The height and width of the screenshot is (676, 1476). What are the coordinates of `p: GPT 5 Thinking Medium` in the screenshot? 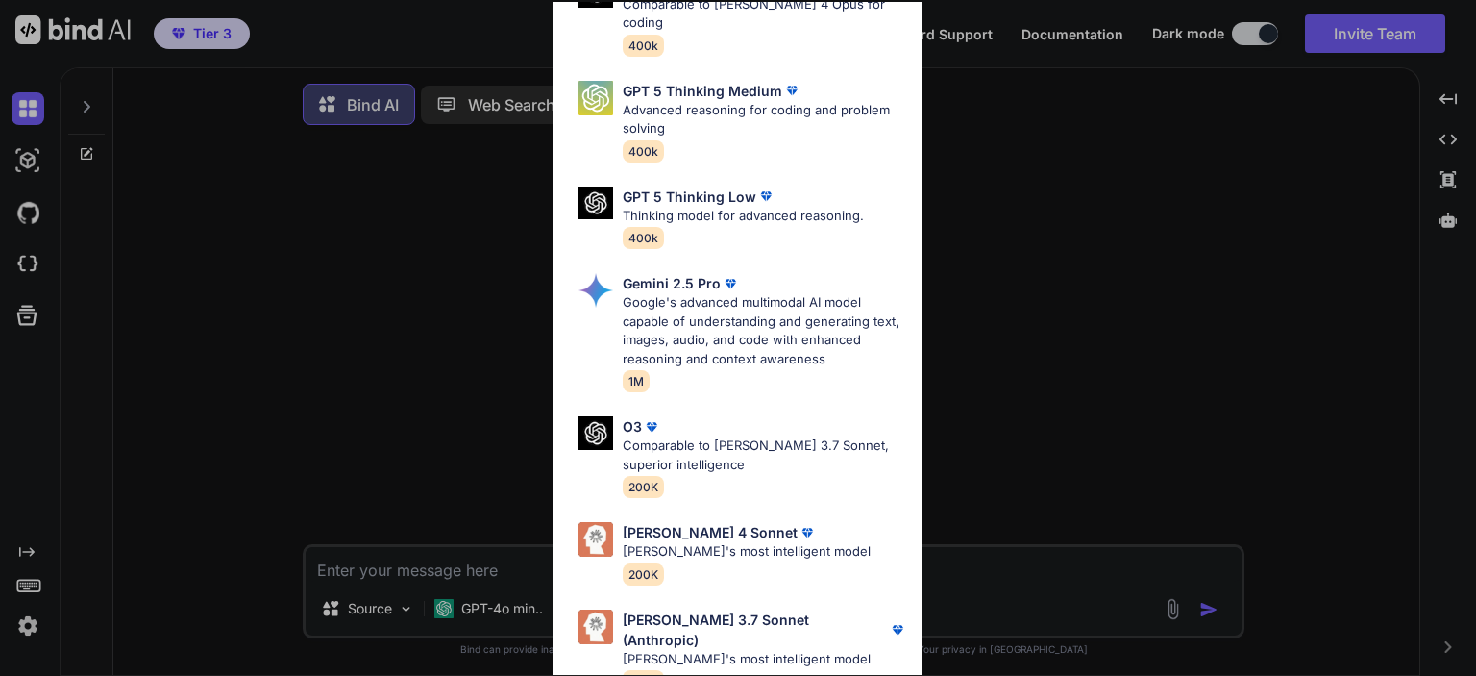 It's located at (703, 90).